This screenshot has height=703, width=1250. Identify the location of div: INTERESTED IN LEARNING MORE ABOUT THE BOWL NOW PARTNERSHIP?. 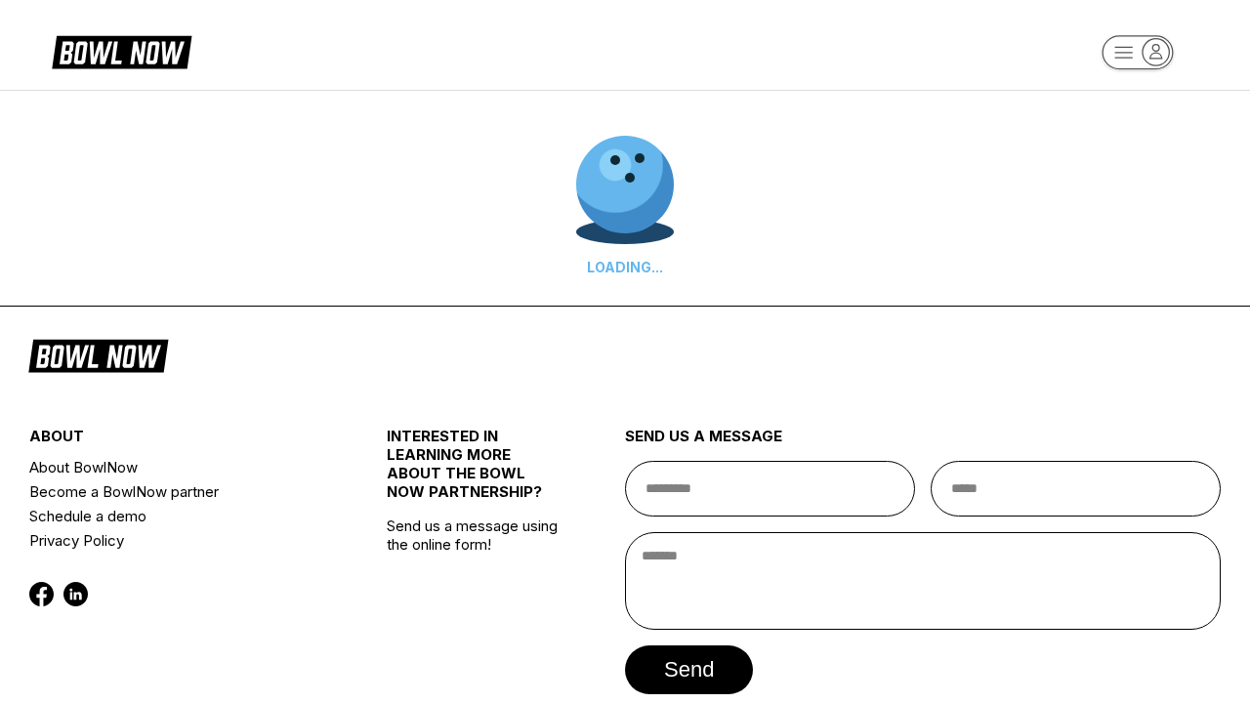
(476, 472).